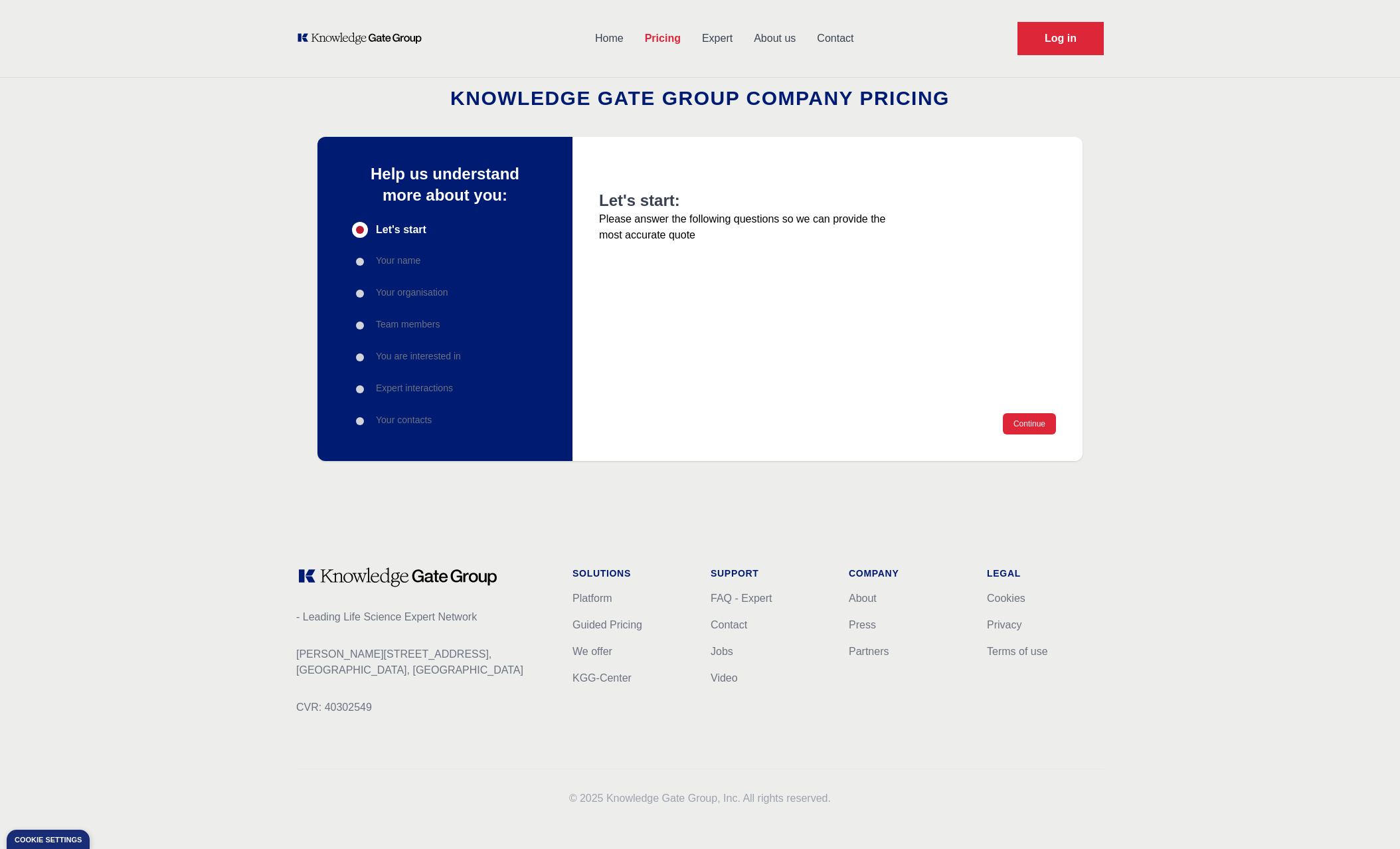 This screenshot has height=849, width=1400. I want to click on p: Your name, so click(397, 260).